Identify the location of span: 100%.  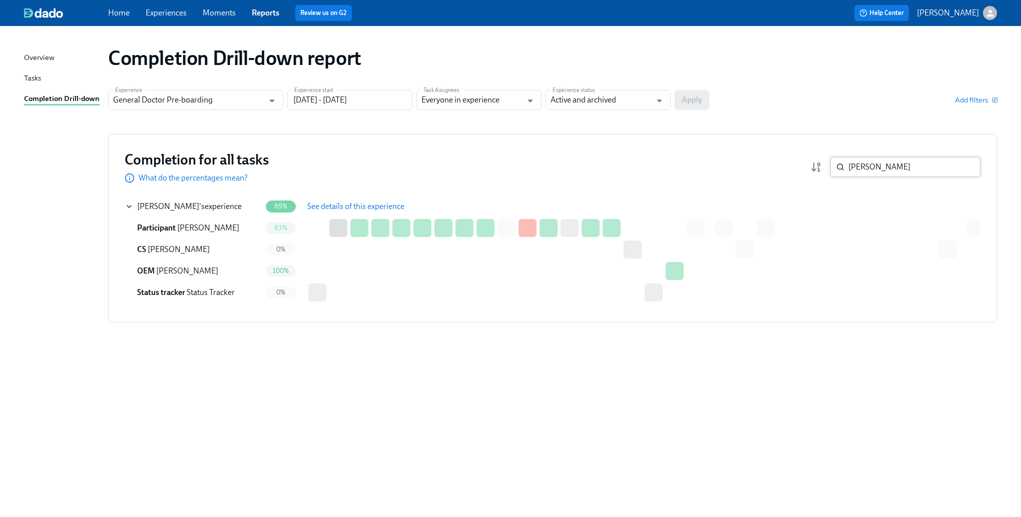
(281, 271).